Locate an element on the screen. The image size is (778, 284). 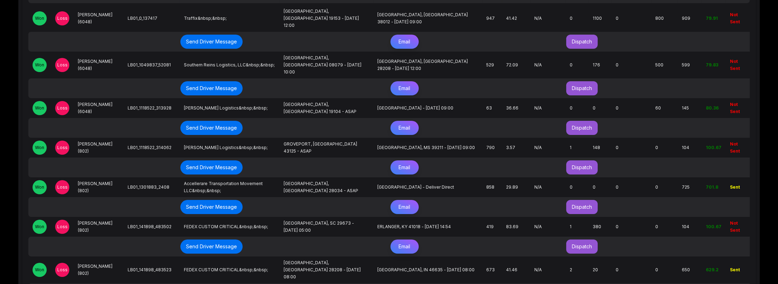
span: 79.83 is located at coordinates (712, 65).